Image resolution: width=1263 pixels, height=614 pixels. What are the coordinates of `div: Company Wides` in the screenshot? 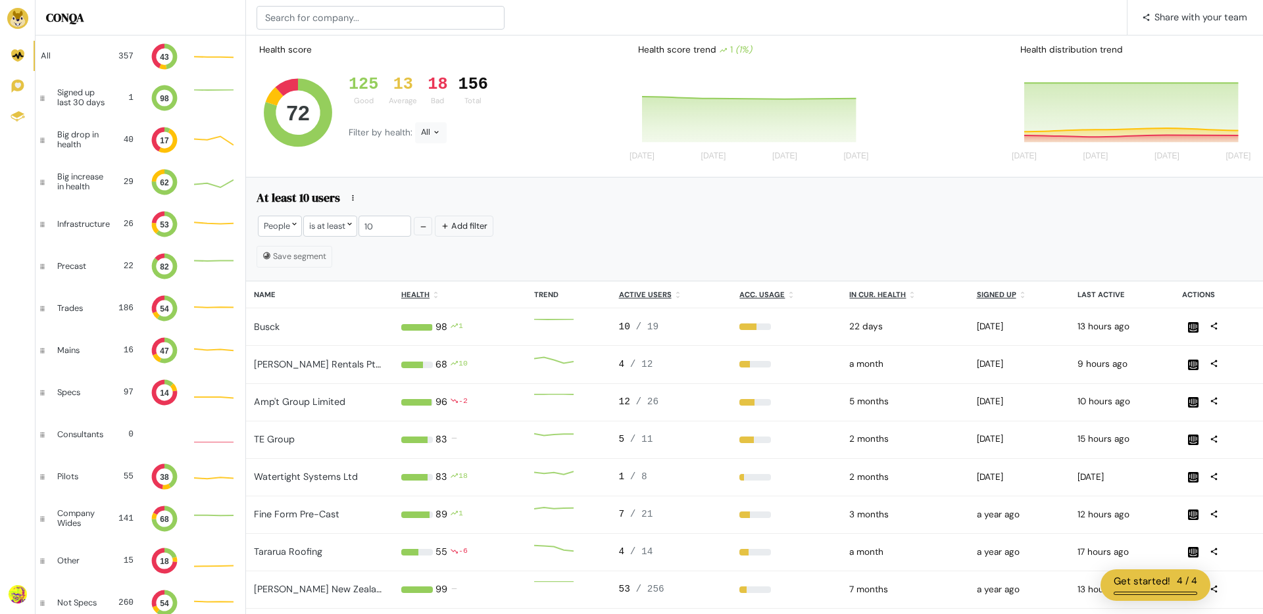 It's located at (82, 518).